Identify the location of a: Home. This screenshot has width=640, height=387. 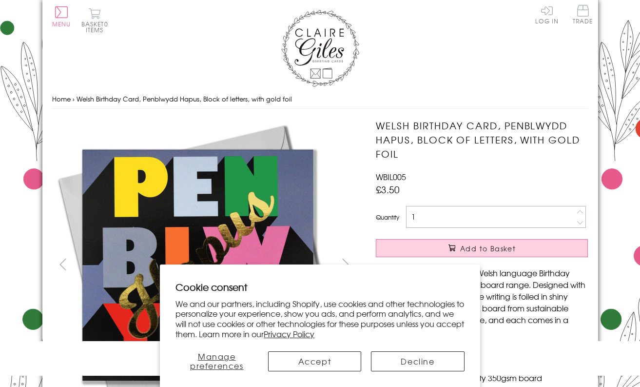
(61, 98).